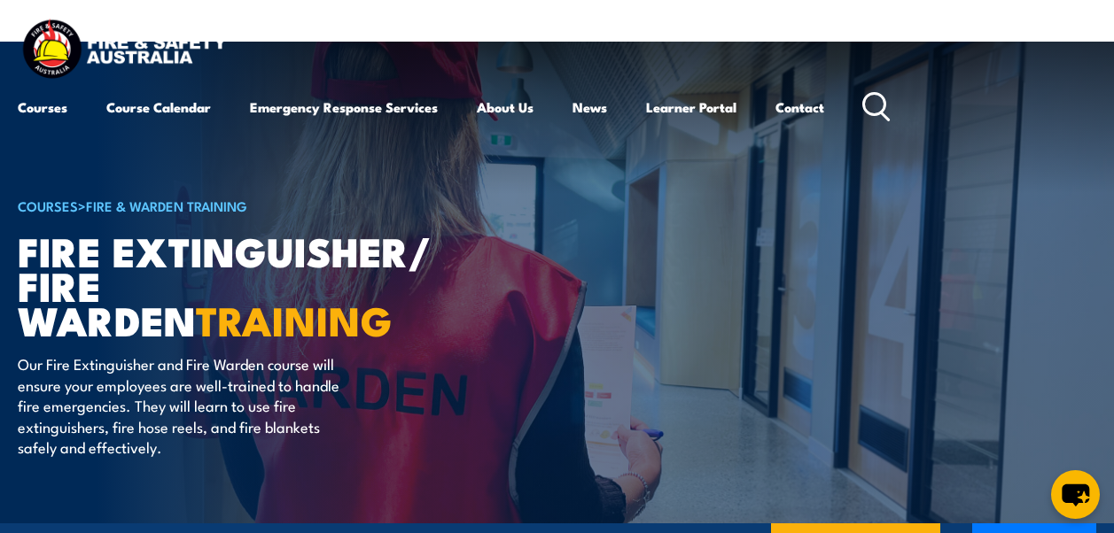 This screenshot has width=1114, height=533. I want to click on a: COURSES, so click(48, 206).